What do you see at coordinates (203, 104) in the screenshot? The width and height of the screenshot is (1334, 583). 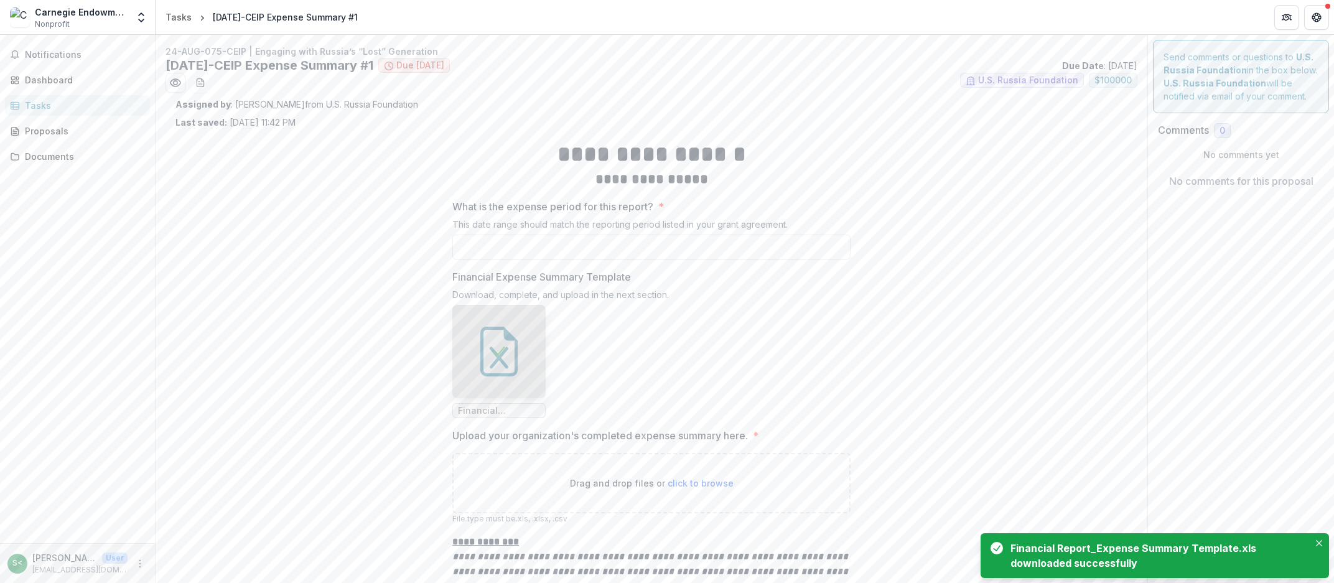 I see `strong: Assigned by` at bounding box center [203, 104].